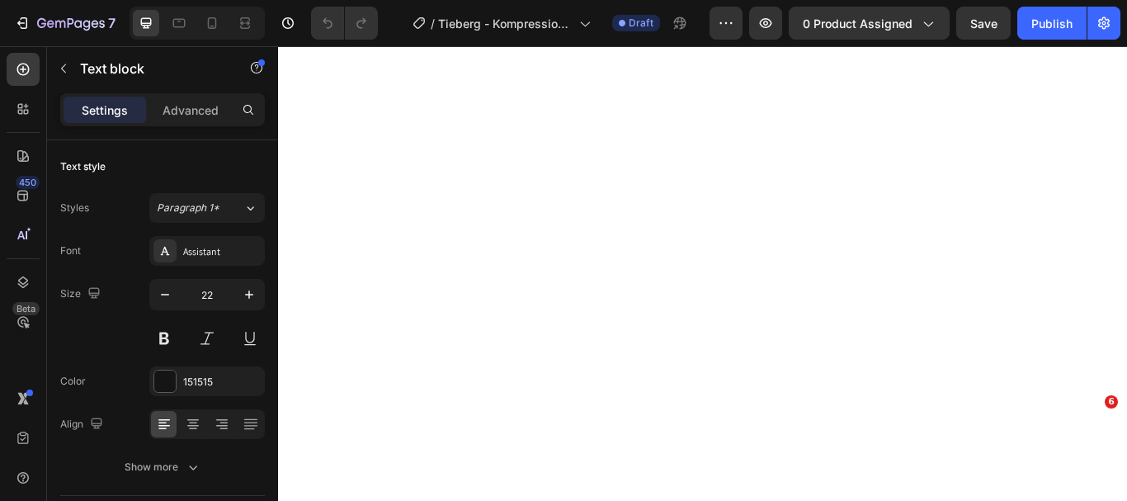 The image size is (1127, 501). Describe the element at coordinates (163, 467) in the screenshot. I see `div: Show more` at that location.